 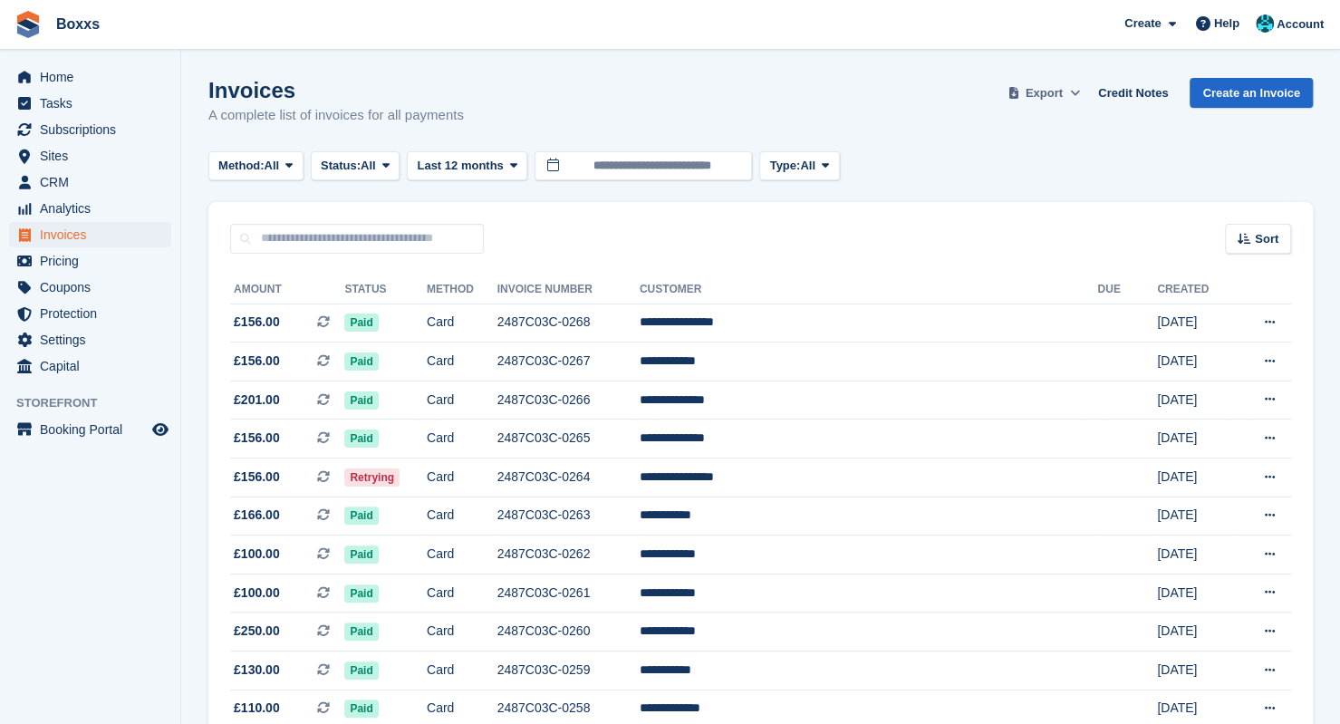 I want to click on span: Status:, so click(x=341, y=166).